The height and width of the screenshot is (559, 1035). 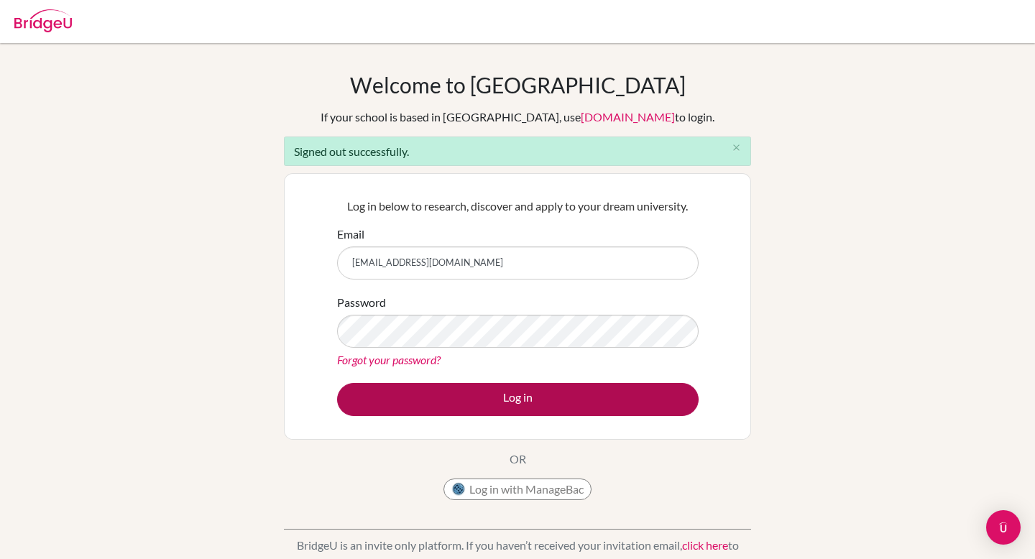 I want to click on a: click here, so click(x=705, y=545).